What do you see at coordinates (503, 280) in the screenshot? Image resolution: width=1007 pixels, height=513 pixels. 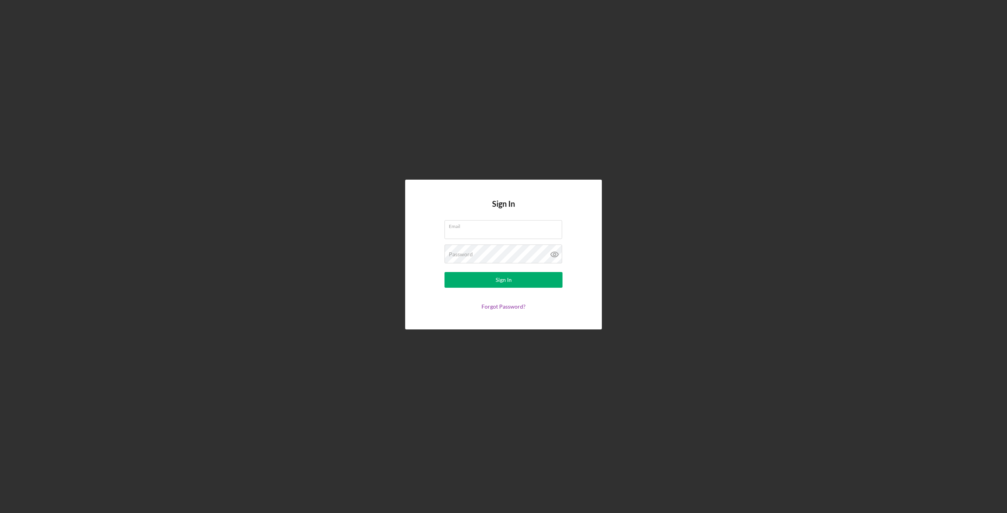 I see `div: Sign In` at bounding box center [503, 280].